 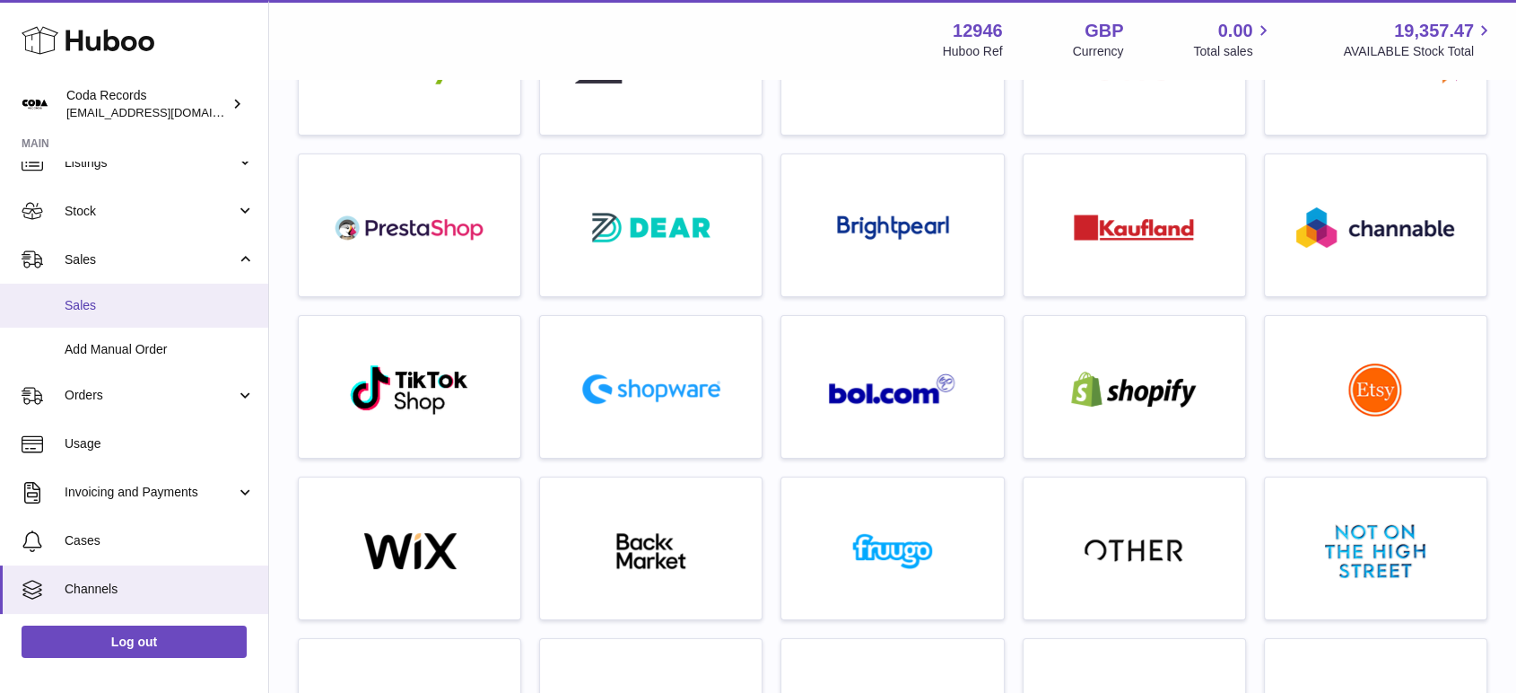 I want to click on a: backmarket, so click(x=651, y=548).